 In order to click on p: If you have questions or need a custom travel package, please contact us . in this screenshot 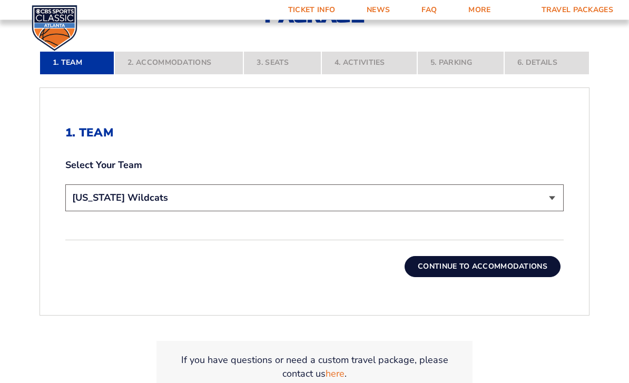, I will do `click(315, 367)`.